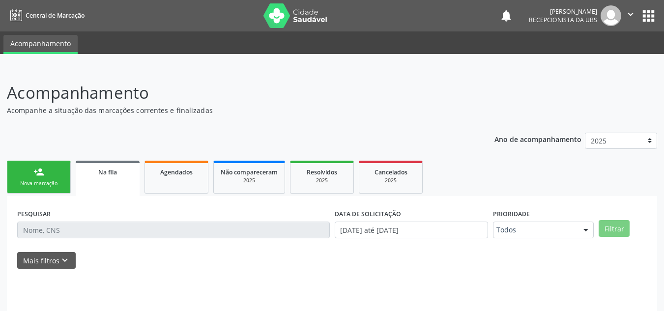 Image resolution: width=664 pixels, height=311 pixels. Describe the element at coordinates (611, 16) in the screenshot. I see `img: img` at that location.